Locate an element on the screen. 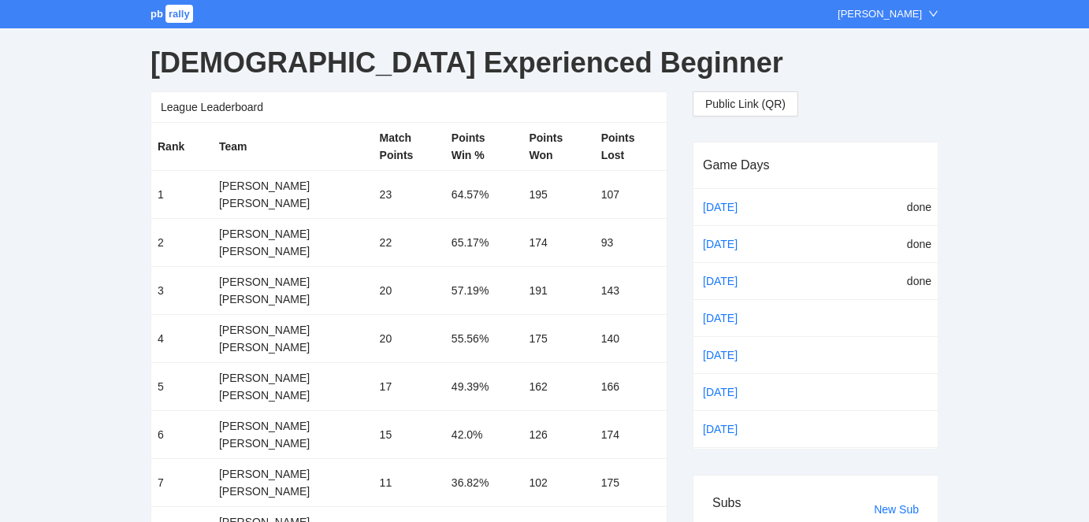 Image resolution: width=1089 pixels, height=522 pixels. td: 3 is located at coordinates (182, 291).